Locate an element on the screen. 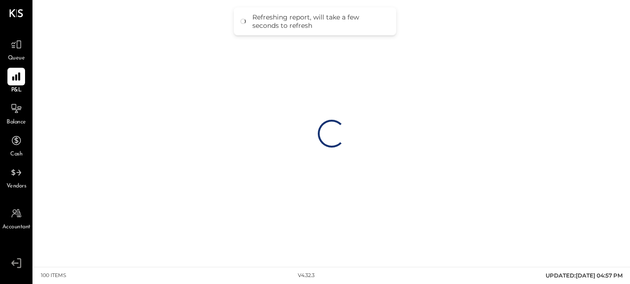 This screenshot has width=630, height=284. a: Balance is located at coordinates (16, 113).